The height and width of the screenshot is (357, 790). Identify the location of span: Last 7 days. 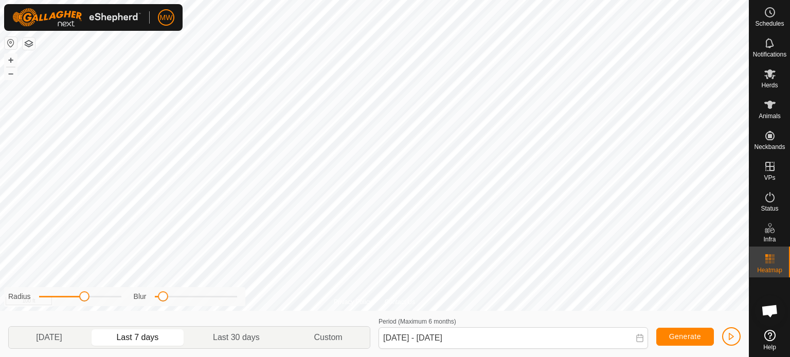
(137, 338).